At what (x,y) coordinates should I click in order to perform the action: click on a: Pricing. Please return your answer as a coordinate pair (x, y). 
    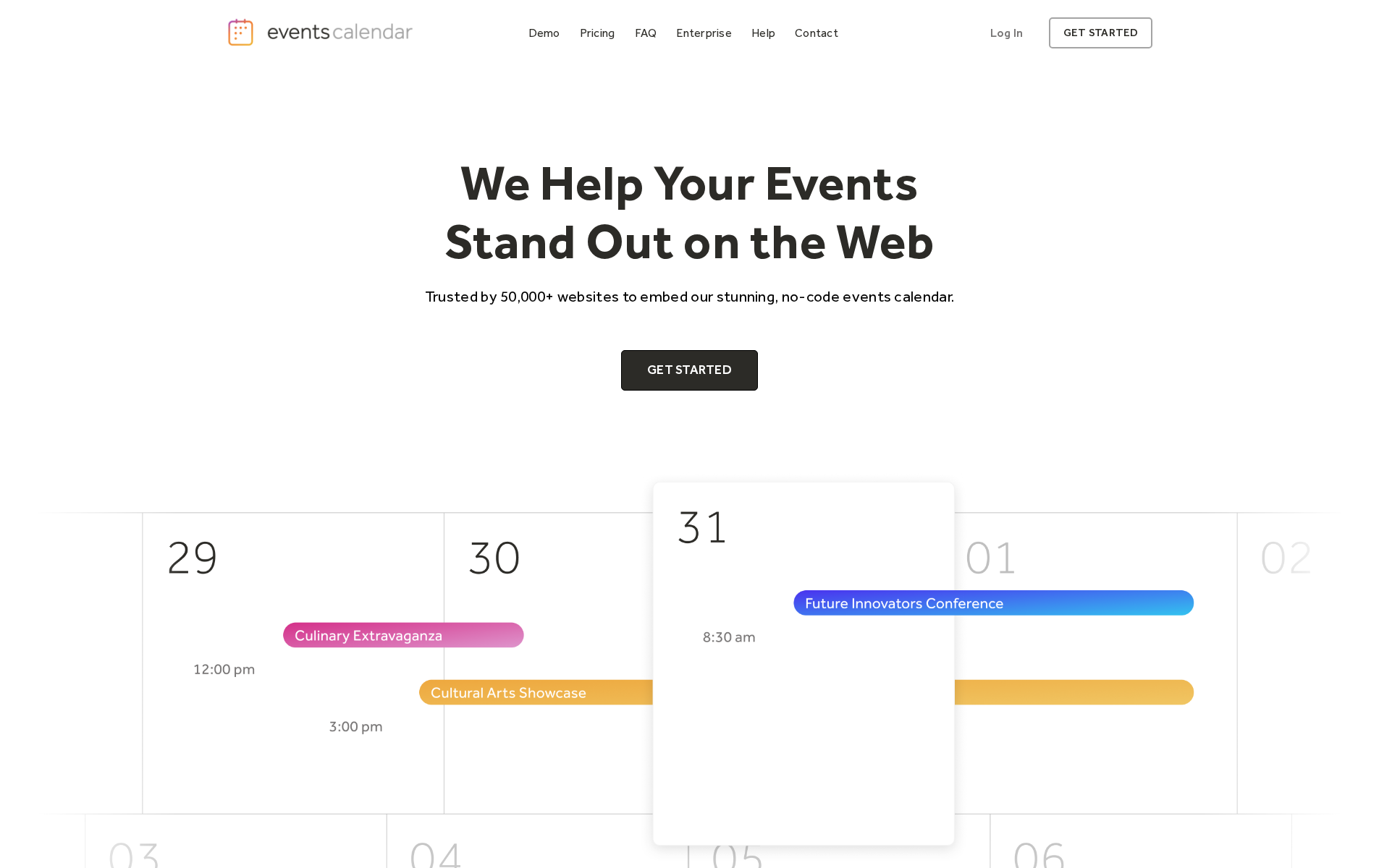
    Looking at the image, I should click on (597, 32).